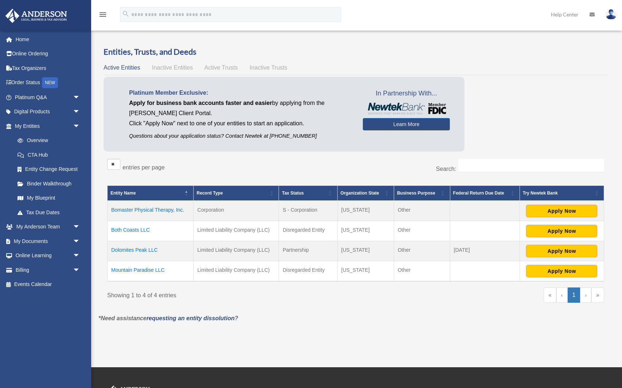 The height and width of the screenshot is (388, 622). Describe the element at coordinates (191, 318) in the screenshot. I see `a: requesting an entity dissolution` at that location.